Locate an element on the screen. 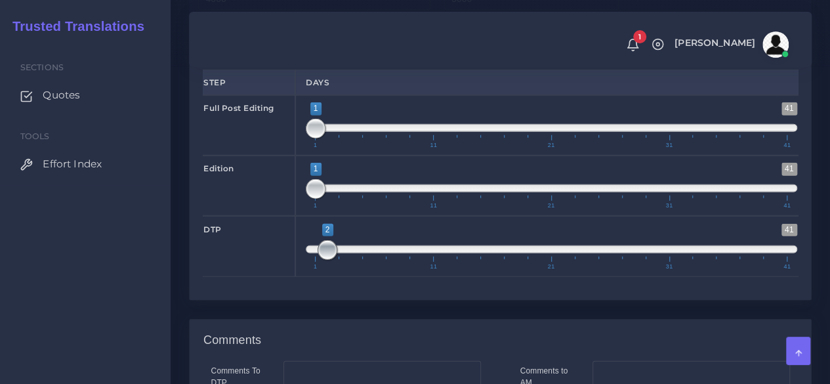  strong: Full Post Editing is located at coordinates (239, 108).